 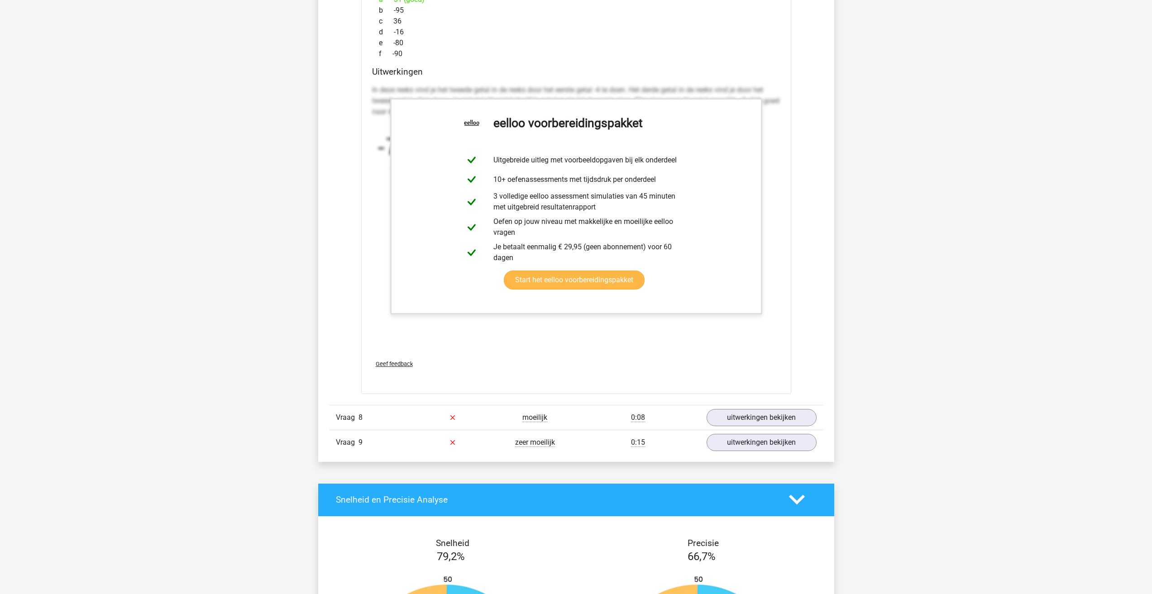 What do you see at coordinates (453, 543) in the screenshot?
I see `h4: Snelheid` at bounding box center [453, 543].